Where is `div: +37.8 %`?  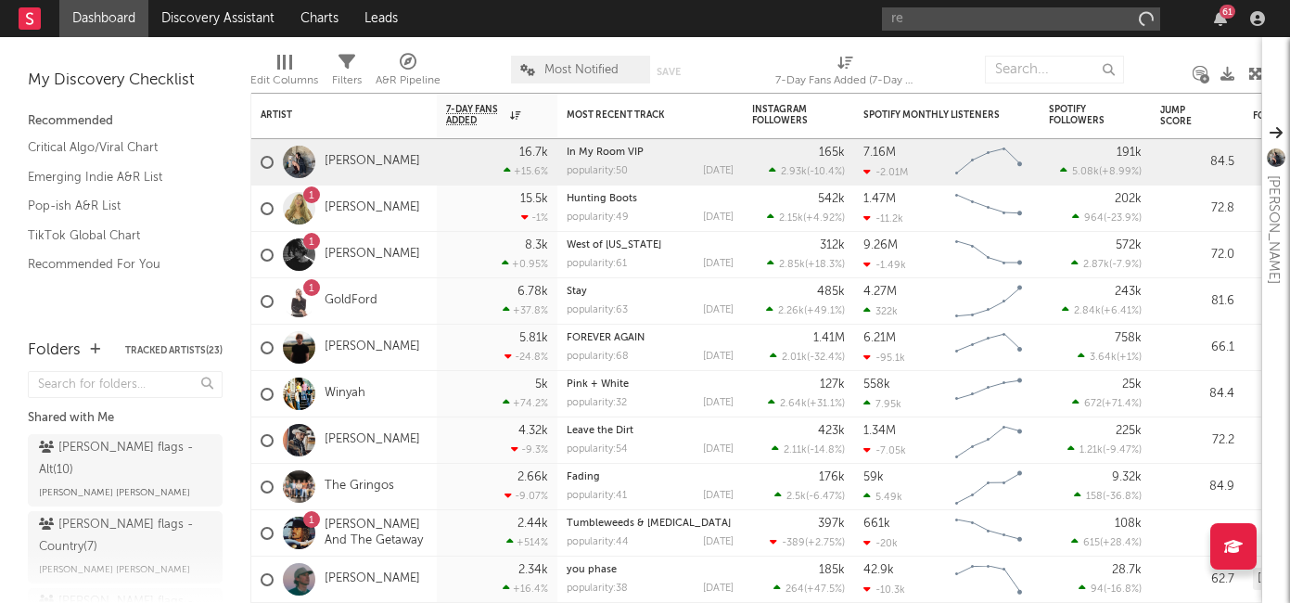 div: +37.8 % is located at coordinates (525, 310).